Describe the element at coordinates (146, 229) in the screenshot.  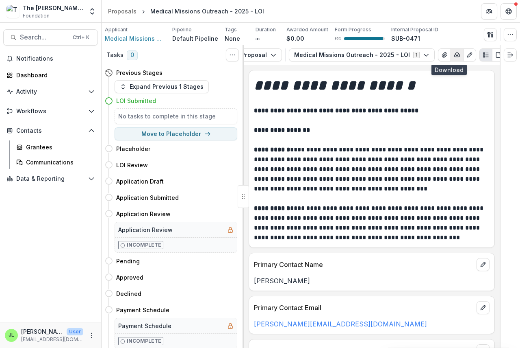
I see `h5: Application Review` at that location.